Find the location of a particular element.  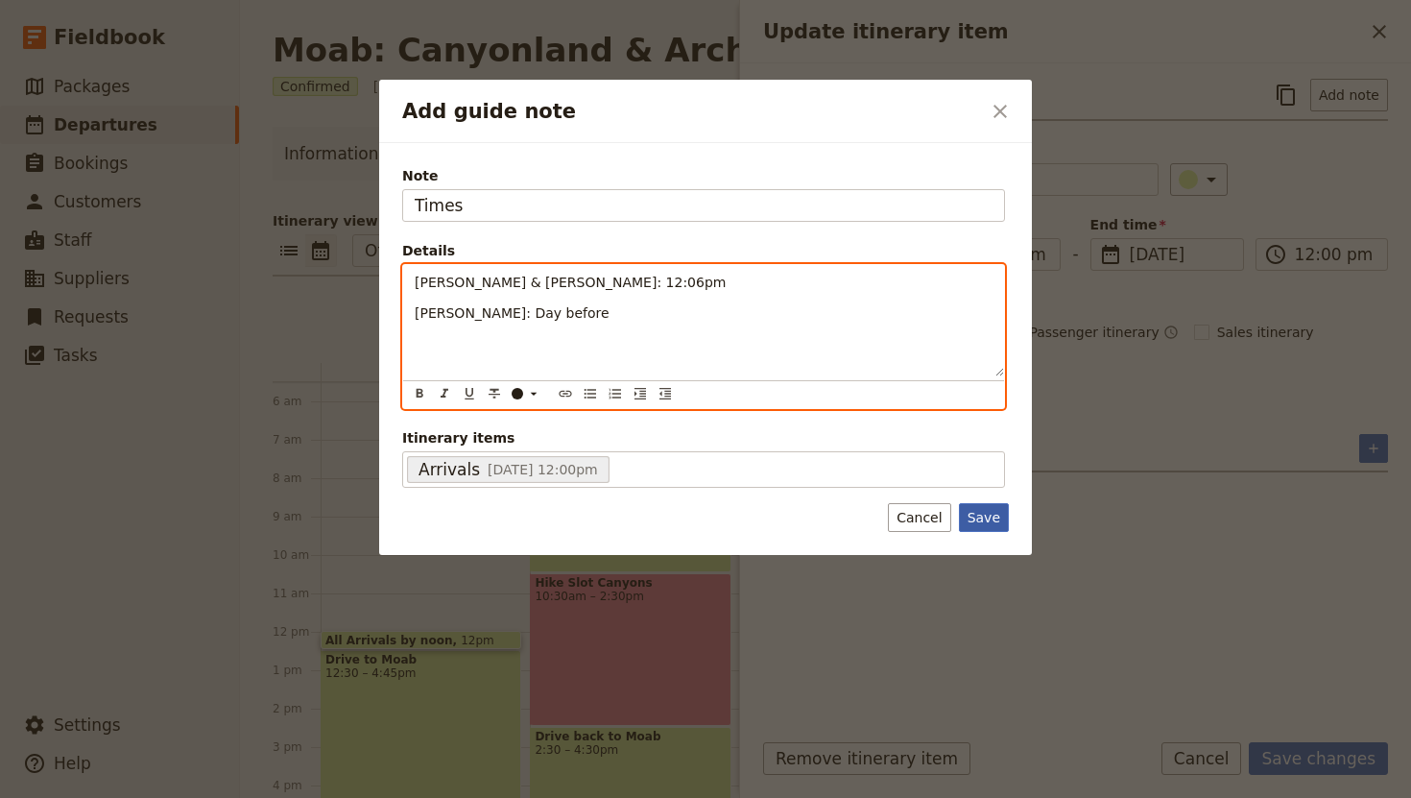

h2: Add guide note is located at coordinates (691, 111).